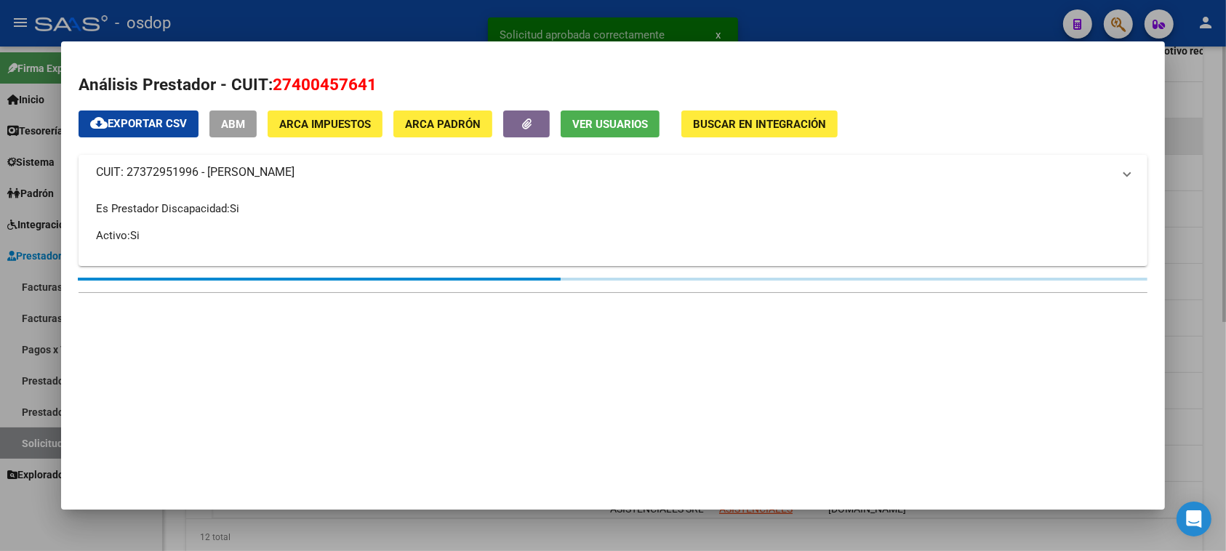 Image resolution: width=1226 pixels, height=551 pixels. What do you see at coordinates (759, 124) in the screenshot?
I see `span: Buscar en Integración` at bounding box center [759, 124].